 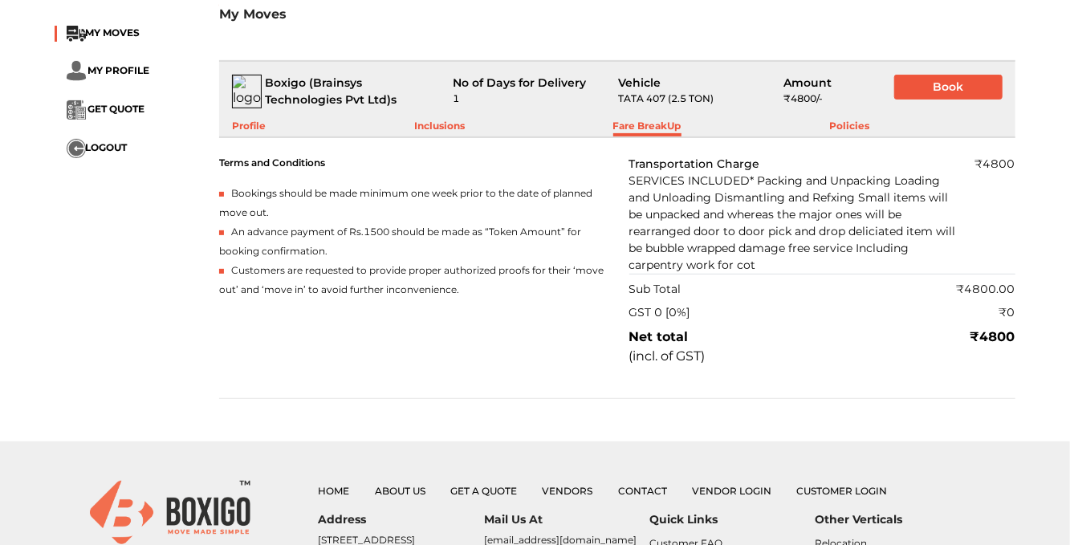 I want to click on a: Contact, so click(x=642, y=490).